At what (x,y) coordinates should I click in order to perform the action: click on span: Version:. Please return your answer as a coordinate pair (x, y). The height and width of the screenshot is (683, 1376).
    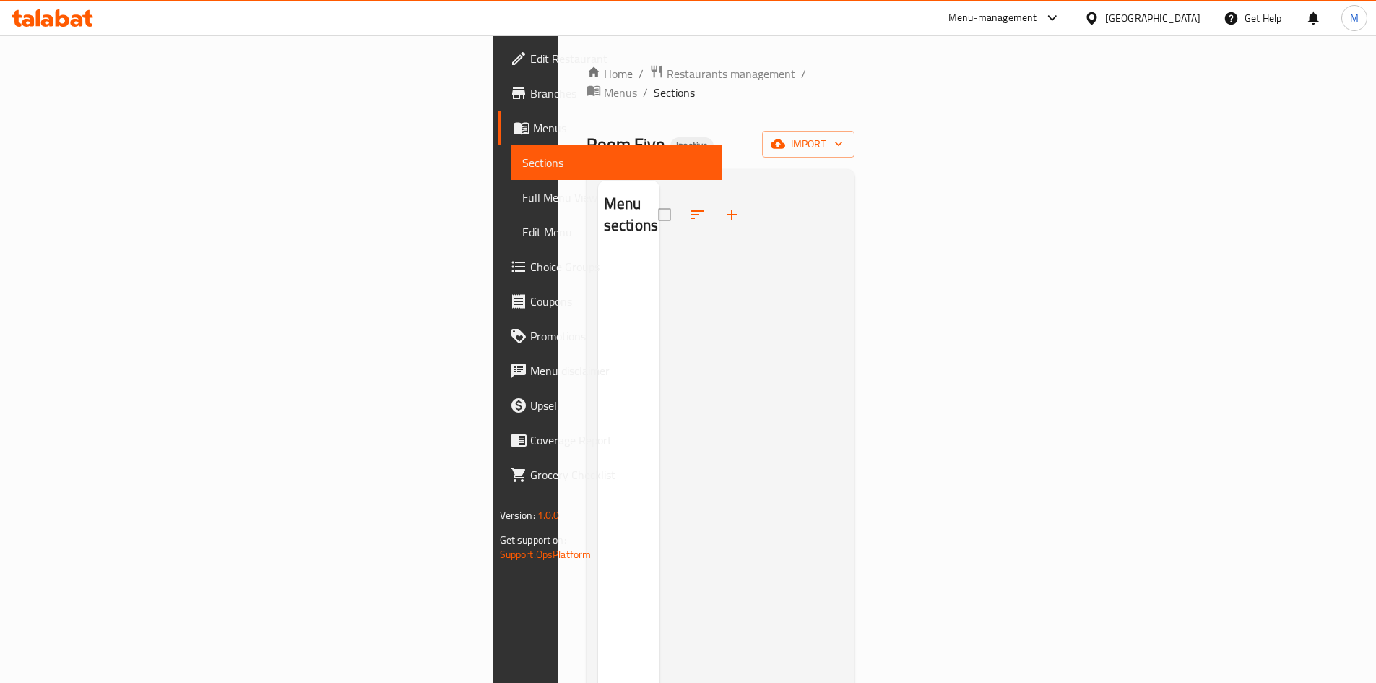
    Looking at the image, I should click on (517, 515).